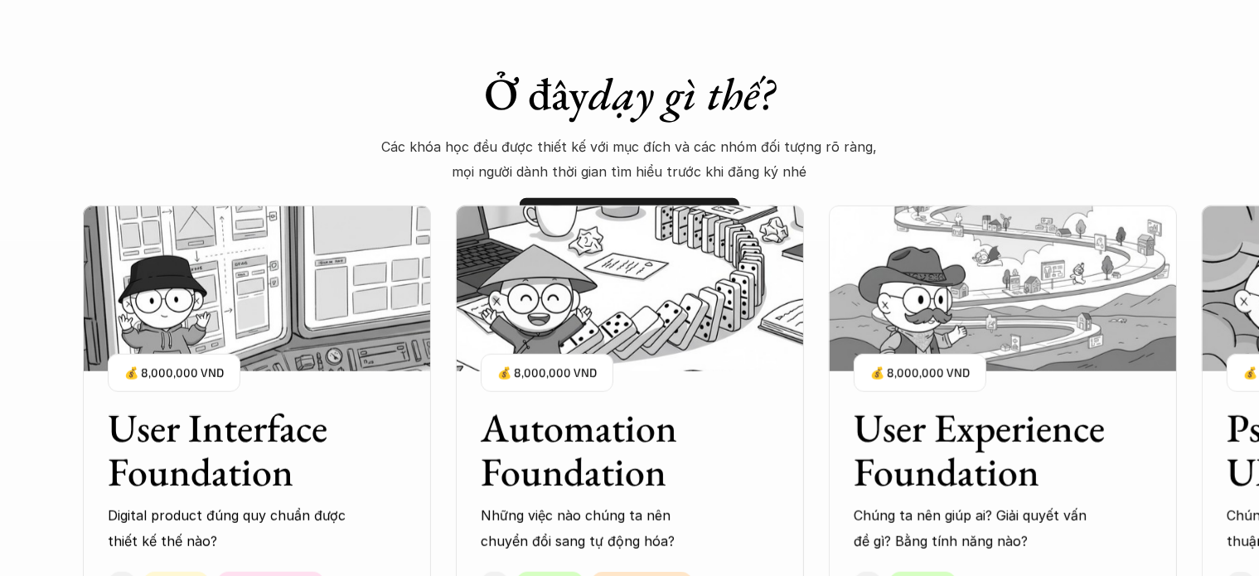 This screenshot has width=1259, height=576. What do you see at coordinates (974, 528) in the screenshot?
I see `p: Chúng ta nên giúp ai? Giải quyết vấn đề gì? Bằng tính năng nào?` at bounding box center [974, 528].